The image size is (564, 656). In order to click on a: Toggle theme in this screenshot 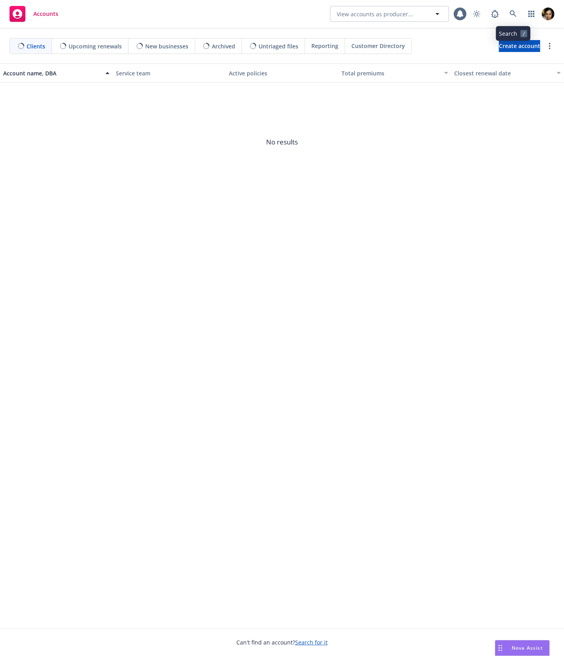, I will do `click(477, 14)`.